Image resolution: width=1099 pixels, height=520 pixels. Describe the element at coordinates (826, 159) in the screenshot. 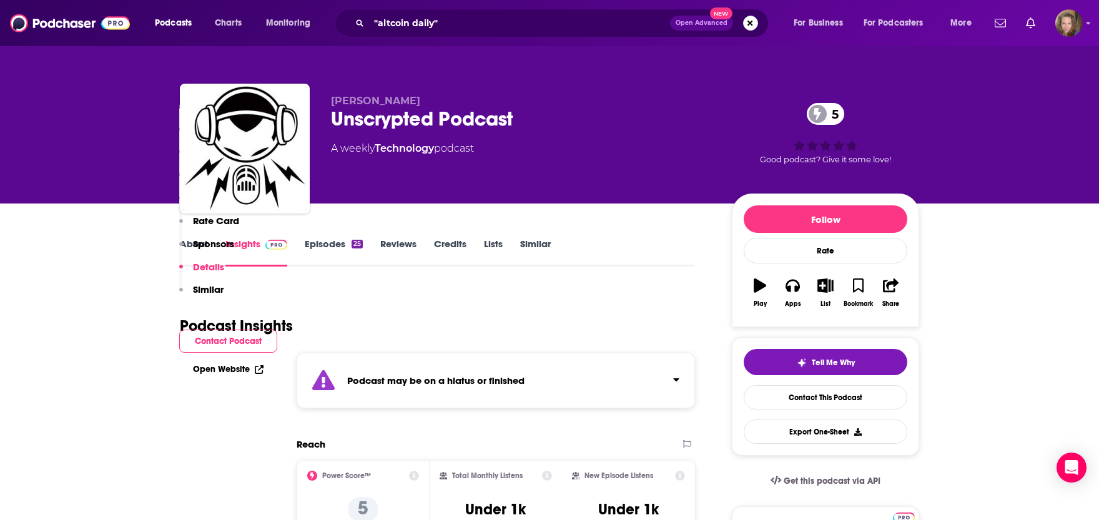

I see `span: Good podcast? Give it some love!` at that location.